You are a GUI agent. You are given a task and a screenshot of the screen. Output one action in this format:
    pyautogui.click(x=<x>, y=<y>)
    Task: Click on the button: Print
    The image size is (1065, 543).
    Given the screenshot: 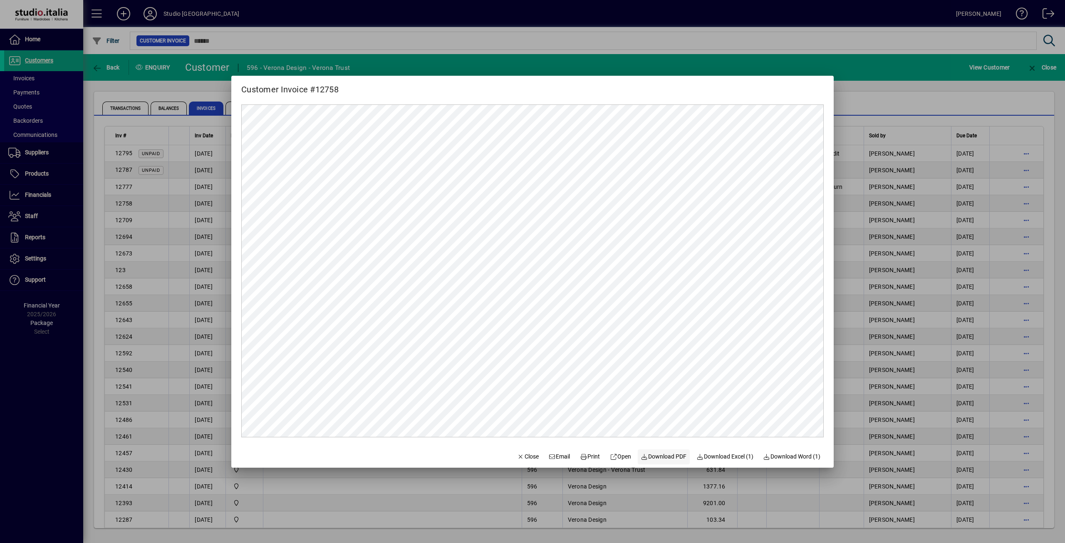 What is the action you would take?
    pyautogui.click(x=590, y=457)
    